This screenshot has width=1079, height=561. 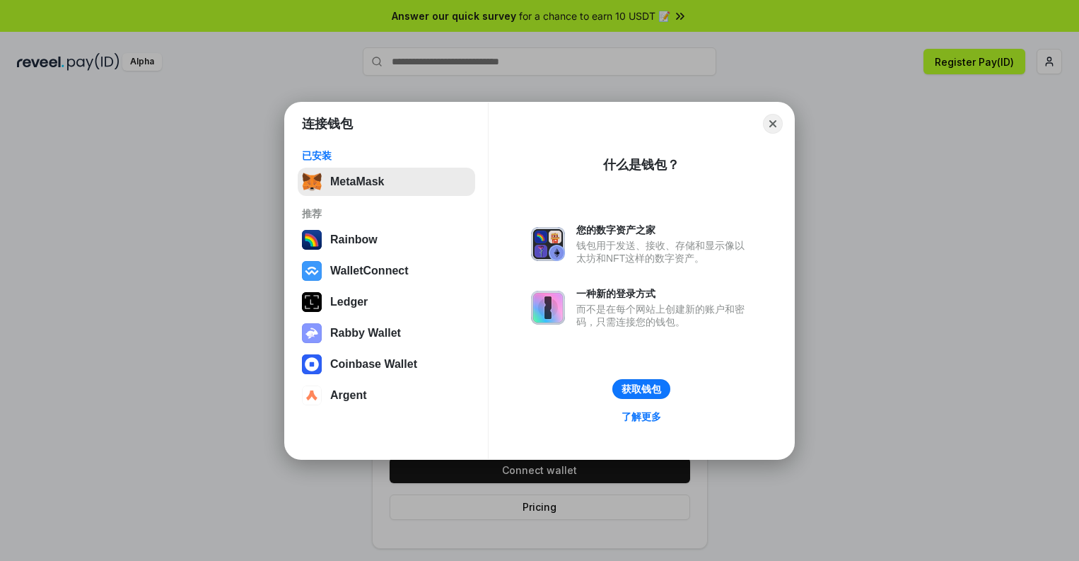 I want to click on img: svg+xml,%3Csvg%20width%3D%22120%22%20height%3D%22120%22%20viewBox%3D%220%200%20120%20120%22%20fil..., so click(x=312, y=240).